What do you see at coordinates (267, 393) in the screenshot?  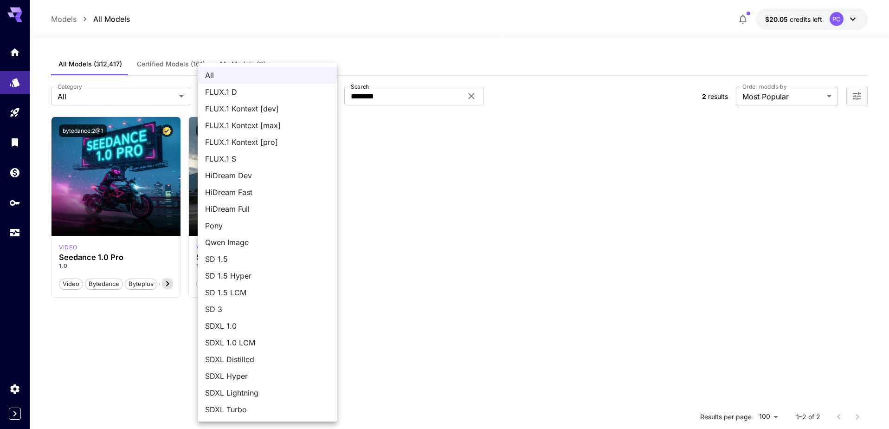 I see `span: SDXL Lightning` at bounding box center [267, 393].